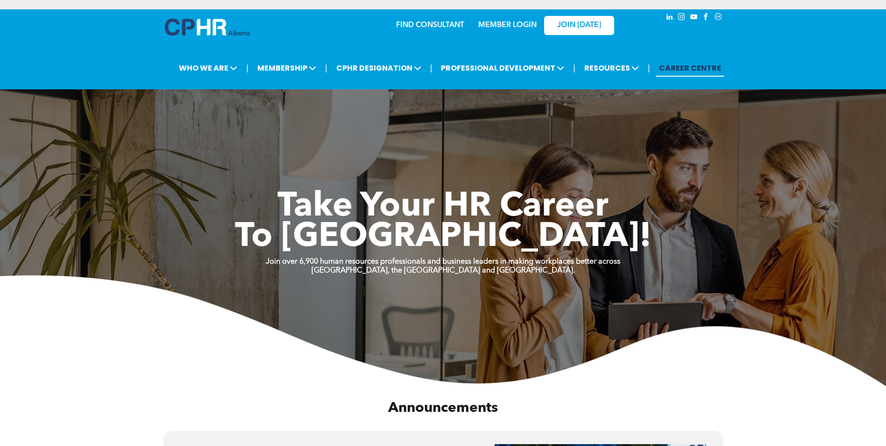 This screenshot has width=886, height=446. Describe the element at coordinates (682, 18) in the screenshot. I see `a: instagram` at that location.